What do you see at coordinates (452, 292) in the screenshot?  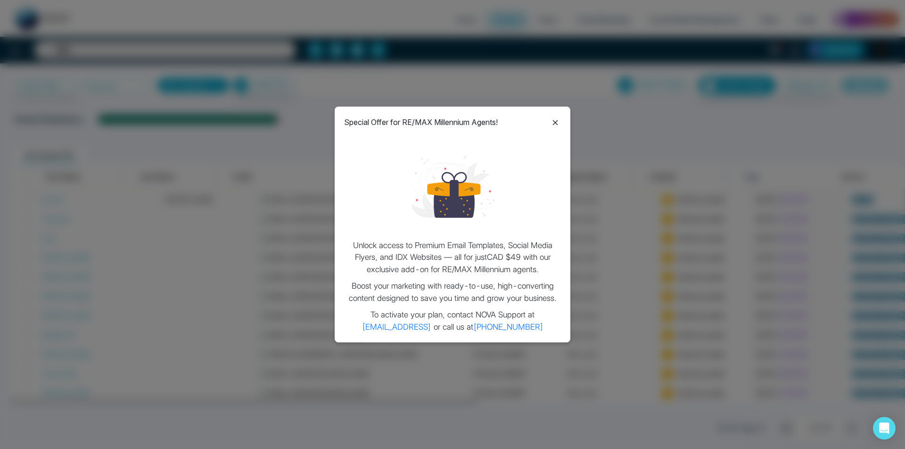 I see `p: Boost your marketing with ready-to-use, high-converting content designed to save you time and gro...` at bounding box center [452, 292].